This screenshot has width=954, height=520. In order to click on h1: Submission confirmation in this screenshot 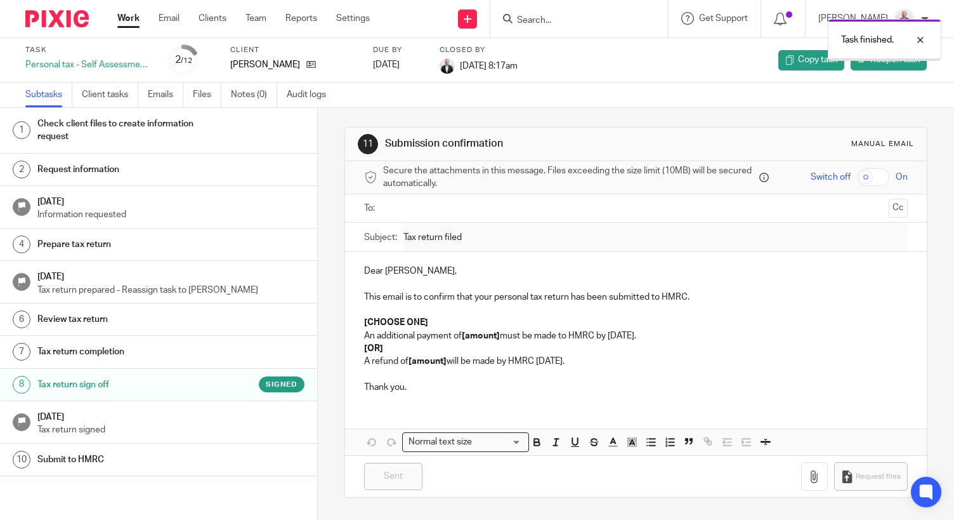, I will do `click(524, 143)`.